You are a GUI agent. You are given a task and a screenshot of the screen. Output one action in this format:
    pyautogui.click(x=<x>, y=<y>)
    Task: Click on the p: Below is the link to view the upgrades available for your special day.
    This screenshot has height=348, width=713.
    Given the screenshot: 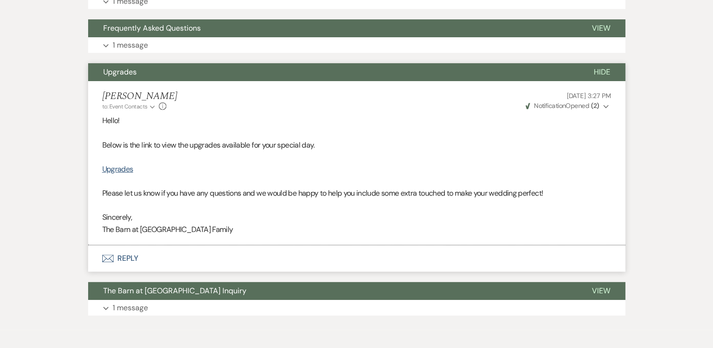 What is the action you would take?
    pyautogui.click(x=357, y=145)
    